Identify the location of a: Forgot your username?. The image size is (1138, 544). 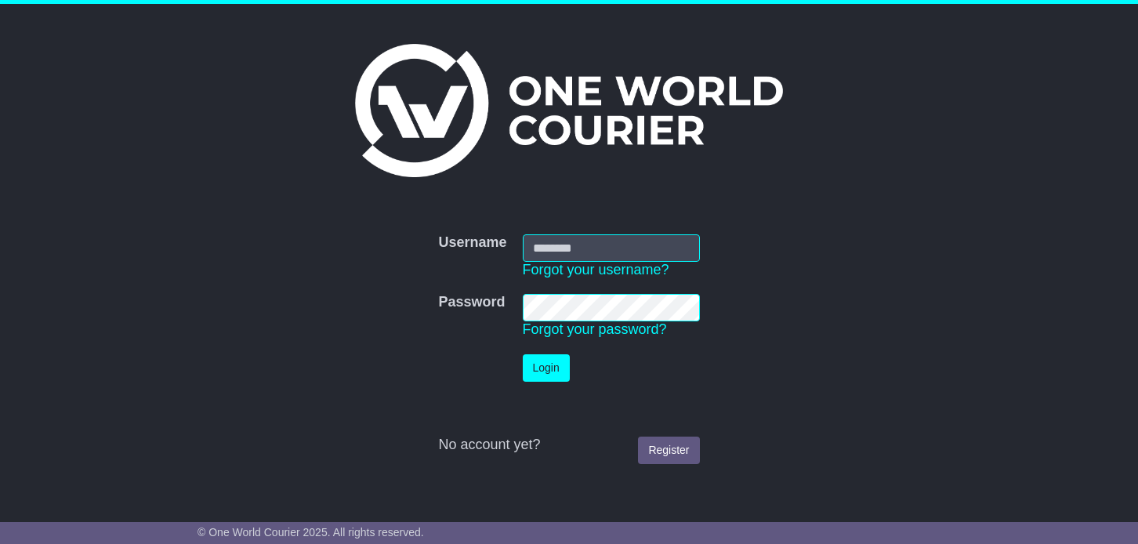
(595, 270).